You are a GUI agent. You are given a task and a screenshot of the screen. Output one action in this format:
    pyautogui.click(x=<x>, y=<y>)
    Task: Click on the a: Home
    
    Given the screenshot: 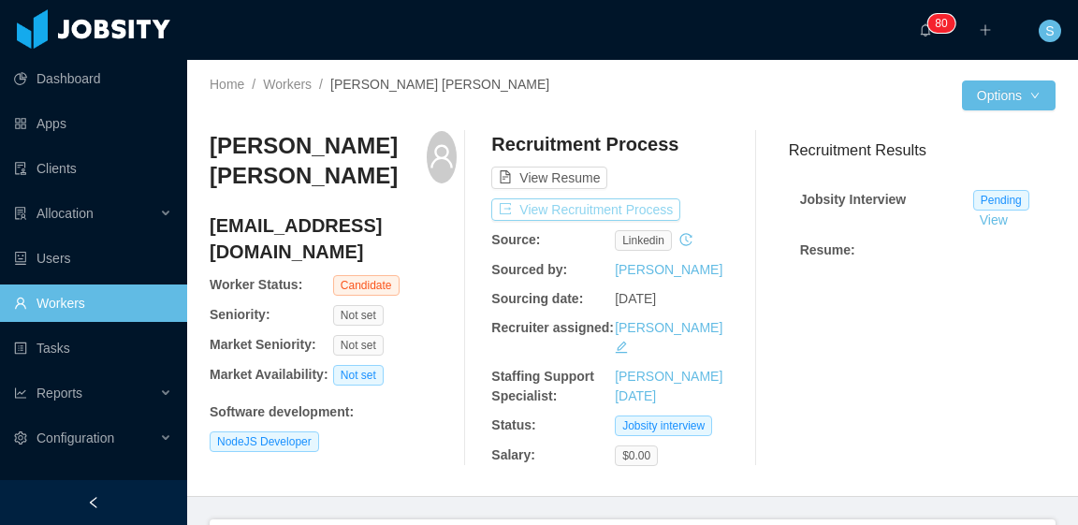 What is the action you would take?
    pyautogui.click(x=226, y=84)
    